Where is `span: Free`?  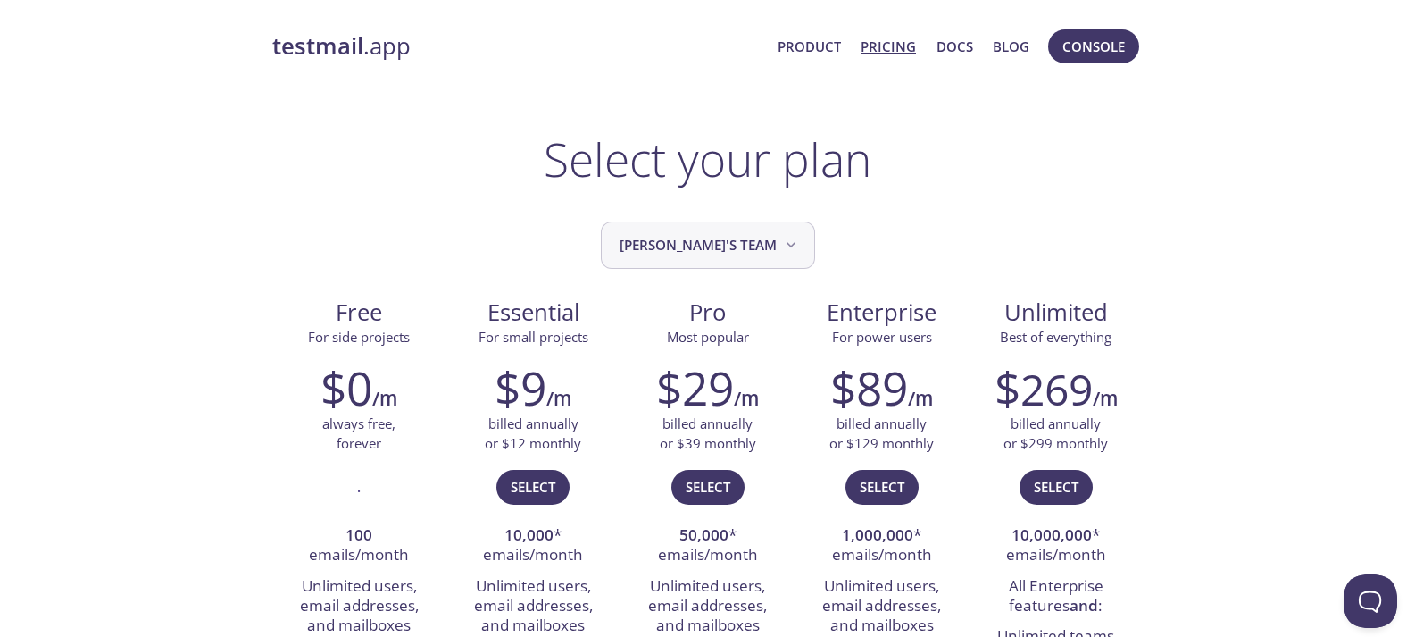 span: Free is located at coordinates (359, 313).